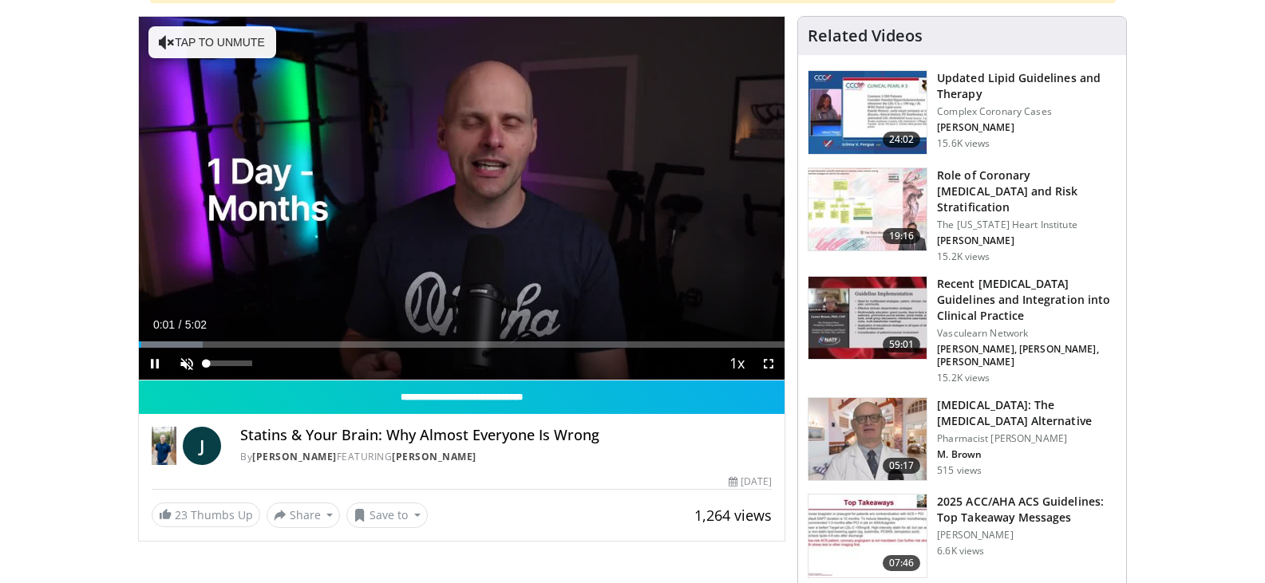 The image size is (1265, 583). Describe the element at coordinates (229, 363) in the screenshot. I see `div: Volume Level` at that location.